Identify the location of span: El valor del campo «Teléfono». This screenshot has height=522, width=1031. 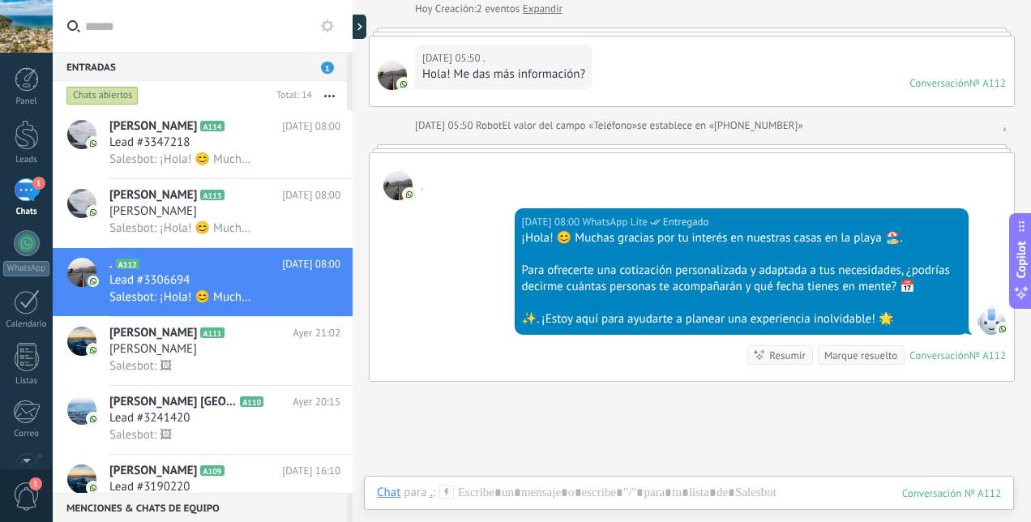
(569, 126).